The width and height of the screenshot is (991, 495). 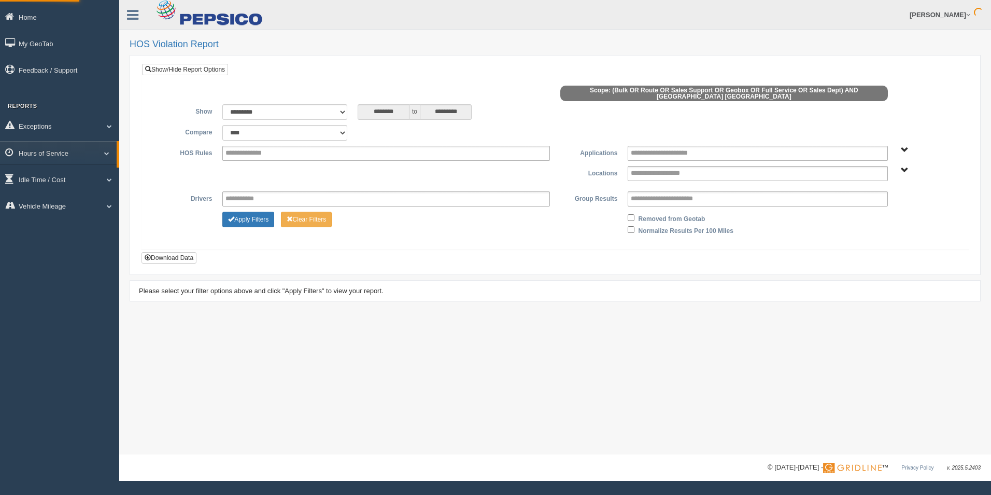 What do you see at coordinates (184, 152) in the screenshot?
I see `label: HOS Rules` at bounding box center [184, 152].